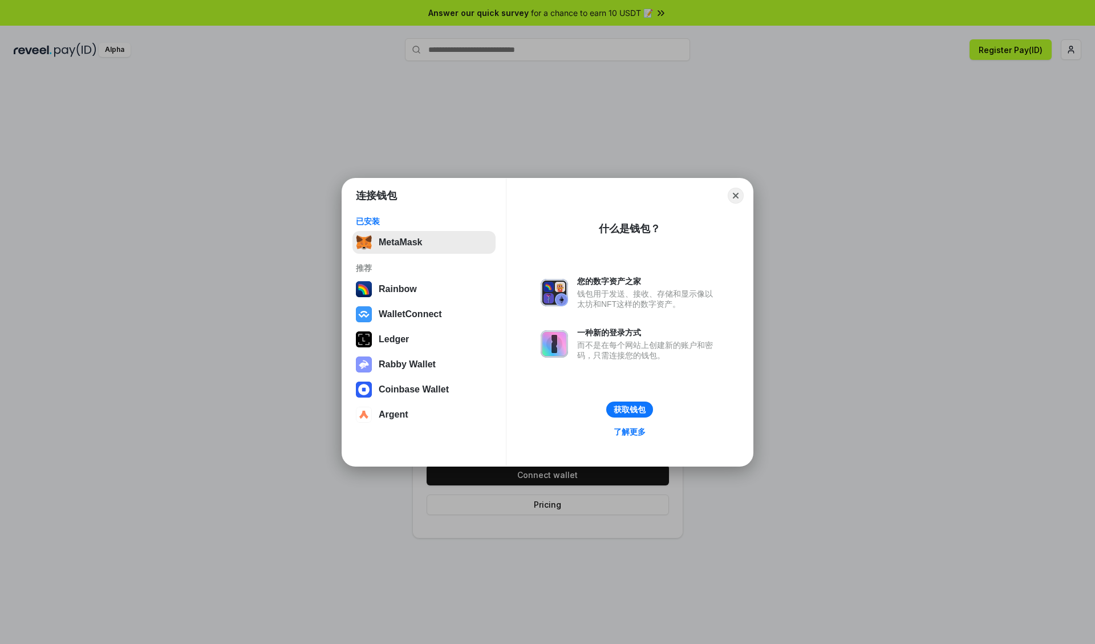 Image resolution: width=1095 pixels, height=644 pixels. Describe the element at coordinates (424, 221) in the screenshot. I see `div: 已安装` at that location.